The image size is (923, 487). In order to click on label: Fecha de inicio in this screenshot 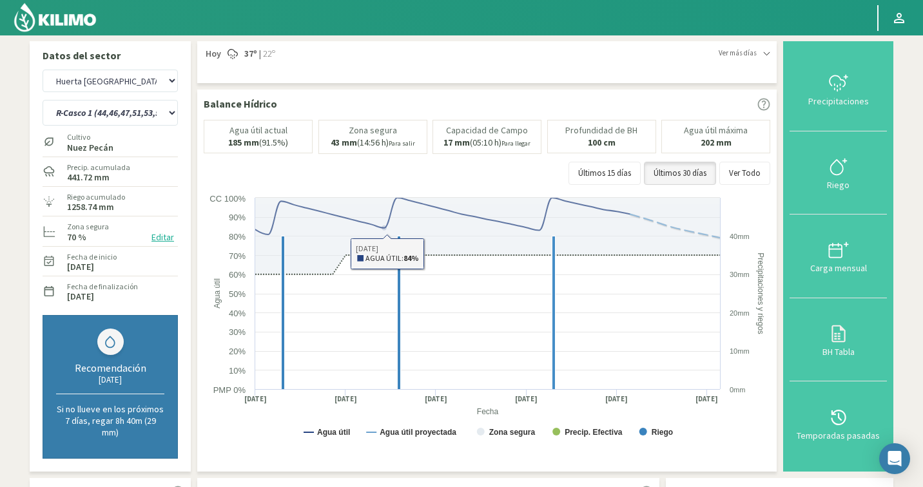, I will do `click(92, 257)`.